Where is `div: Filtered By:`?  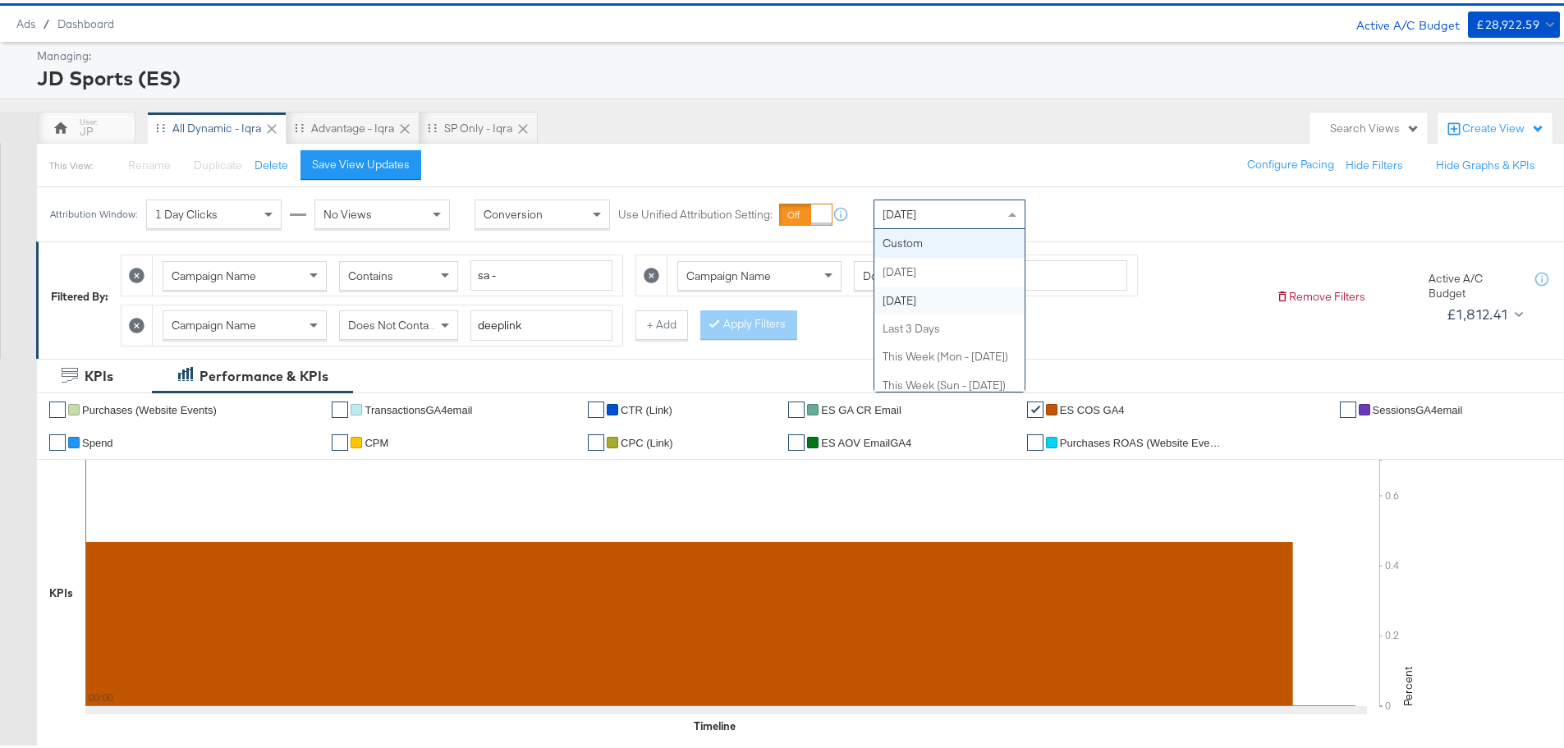 div: Filtered By: is located at coordinates (80, 293).